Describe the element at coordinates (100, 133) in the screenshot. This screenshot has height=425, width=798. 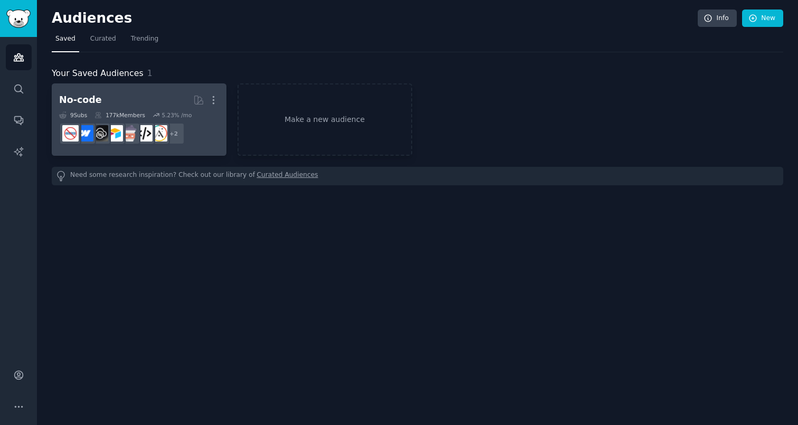
I see `img: NoCodeSaaS` at that location.